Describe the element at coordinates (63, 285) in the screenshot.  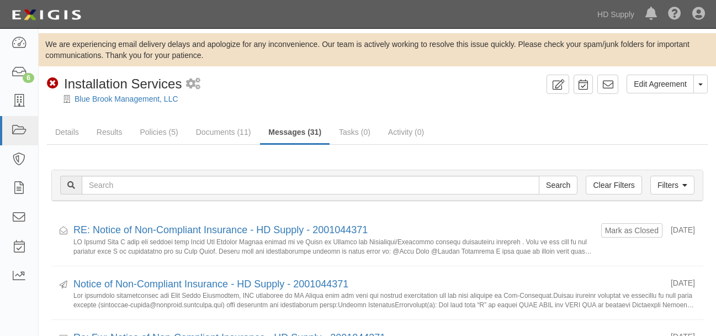
I see `i: Sent` at that location.